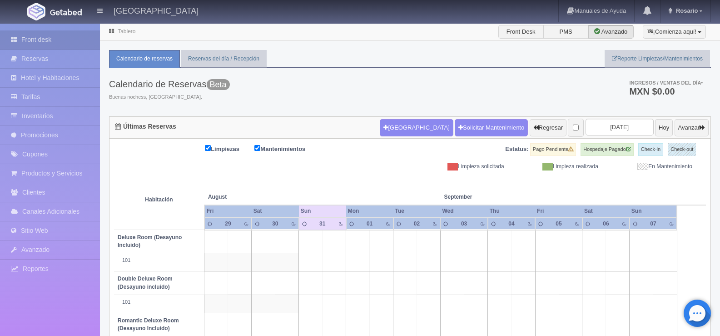  What do you see at coordinates (516, 149) in the screenshot?
I see `label: Estatus:` at bounding box center [516, 149].